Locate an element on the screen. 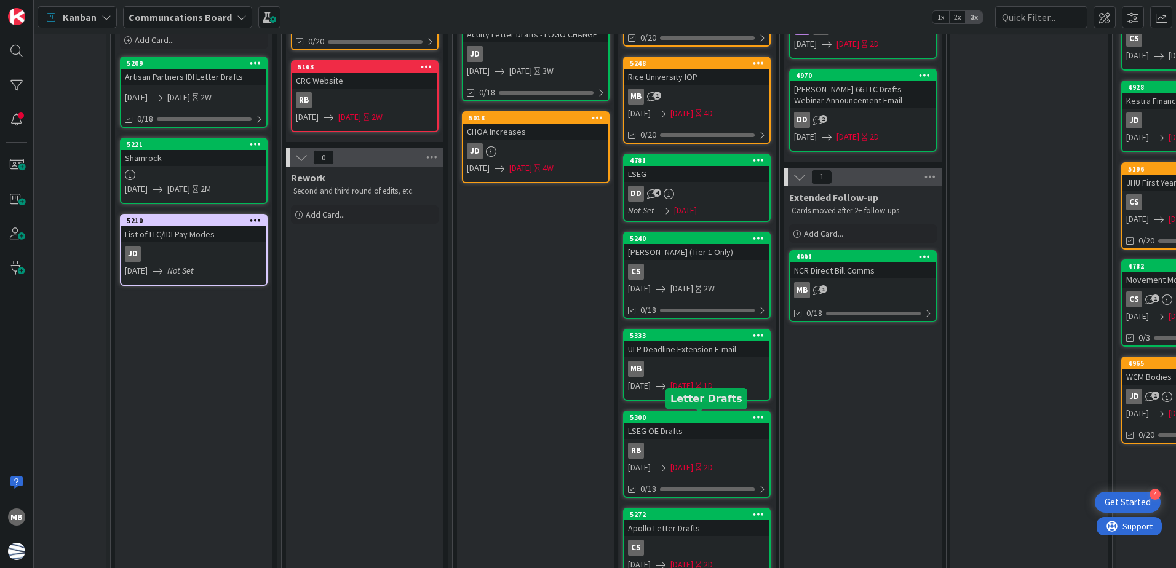  div: ULP Deadline Extension E-mail is located at coordinates (697, 349).